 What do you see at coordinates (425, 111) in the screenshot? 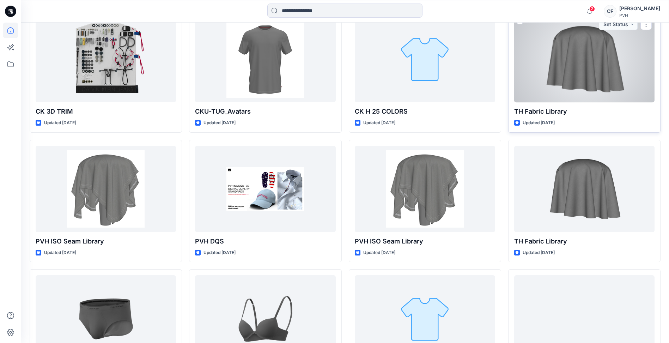
I see `p: CK H 25 COLORS` at bounding box center [425, 111].